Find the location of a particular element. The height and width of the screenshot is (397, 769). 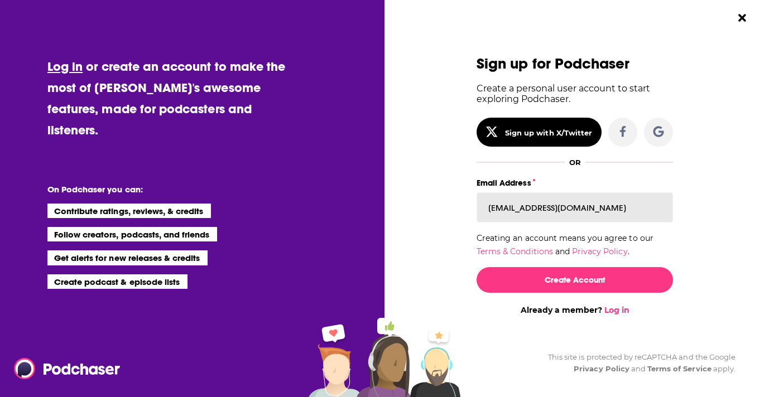

div: OR is located at coordinates (575, 162).